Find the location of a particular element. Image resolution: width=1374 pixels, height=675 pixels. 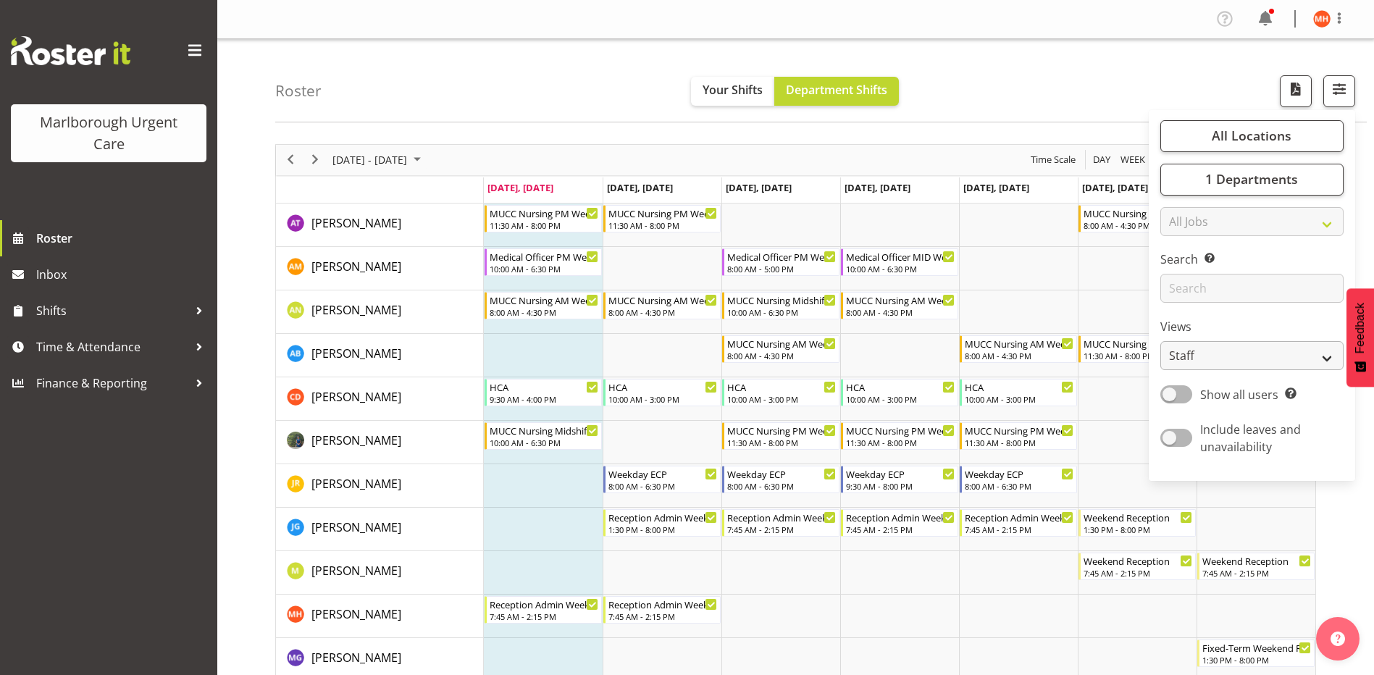

div: Jacinta Rangi"s event - Weekday ECP Begin From Friday, October 10, 2025 at 8:00:00 AM GMT+13:00 E... is located at coordinates (1018, 479).